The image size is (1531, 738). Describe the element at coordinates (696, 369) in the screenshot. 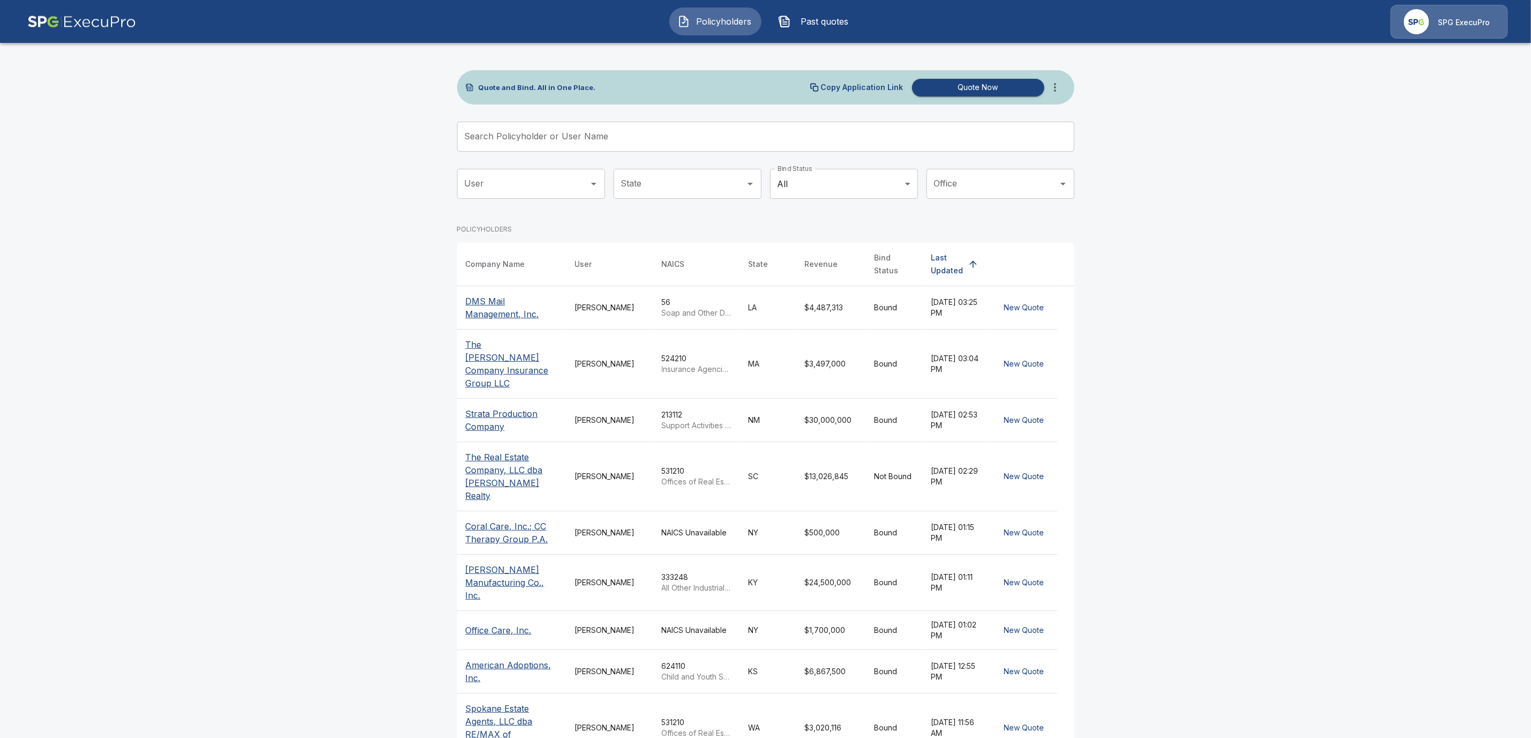

I see `p: Insurance Agencies and Brokerages` at that location.